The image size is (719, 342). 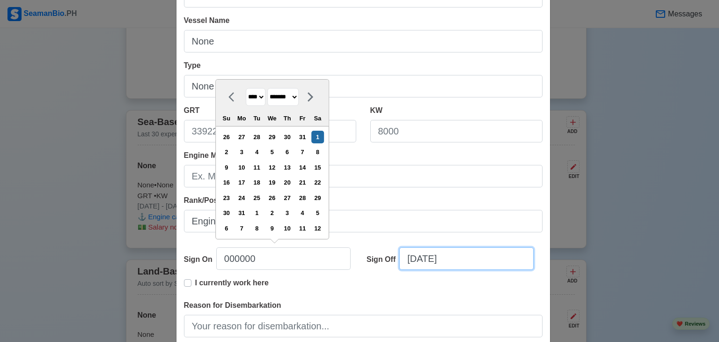 What do you see at coordinates (272, 152) in the screenshot?
I see `div: Choose Wednesday, January 5th, 2000` at bounding box center [272, 152].